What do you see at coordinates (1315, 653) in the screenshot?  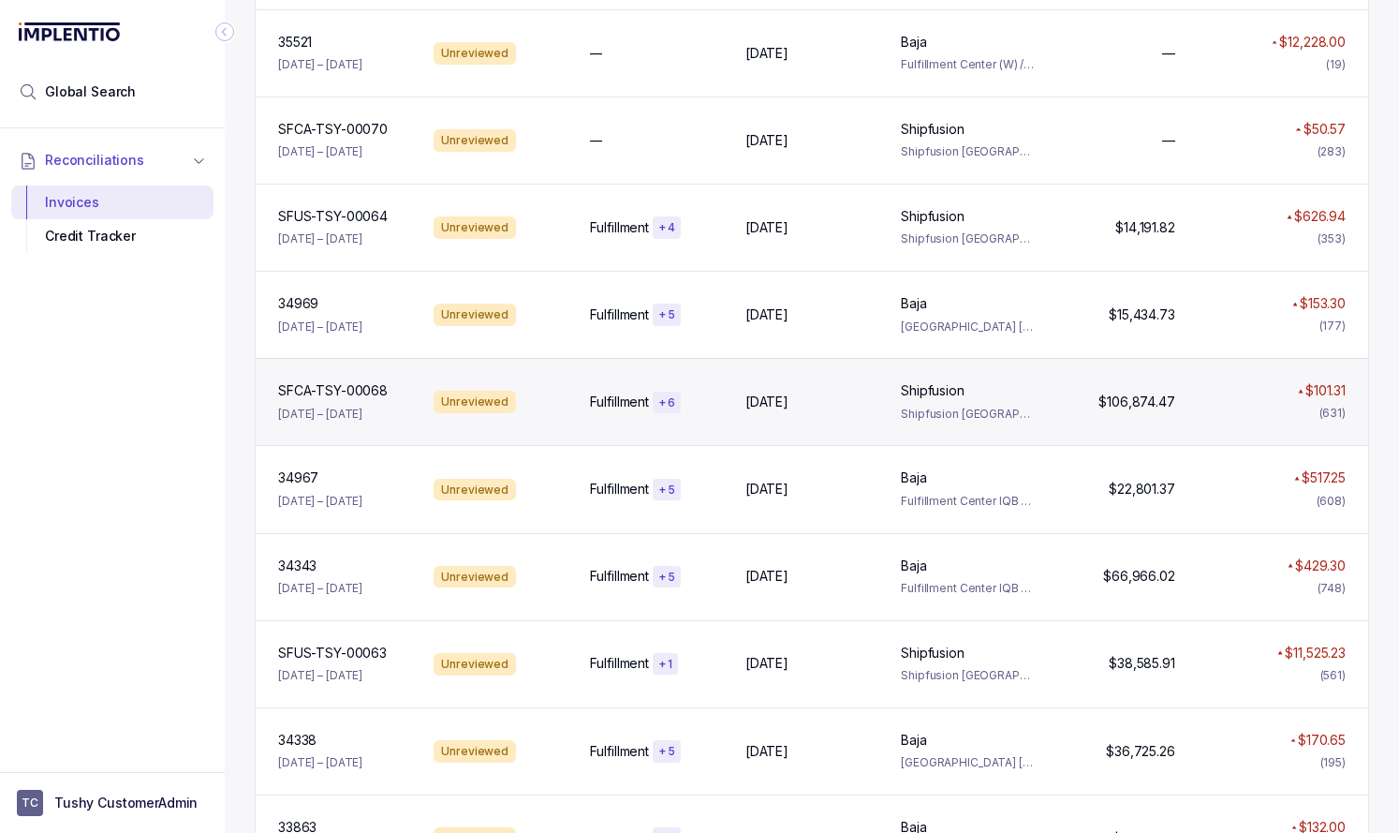 I see `p: $11,525.23` at bounding box center [1315, 653].